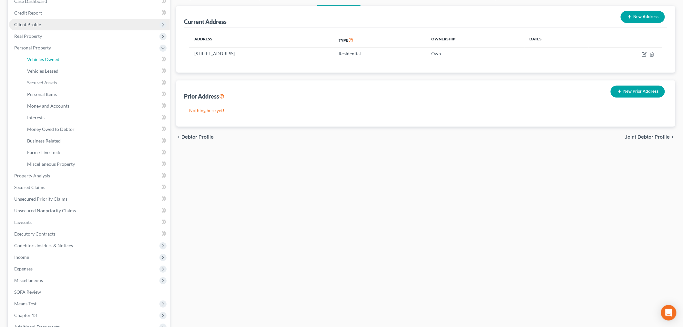  Describe the element at coordinates (35, 233) in the screenshot. I see `span: Executory Contracts` at that location.